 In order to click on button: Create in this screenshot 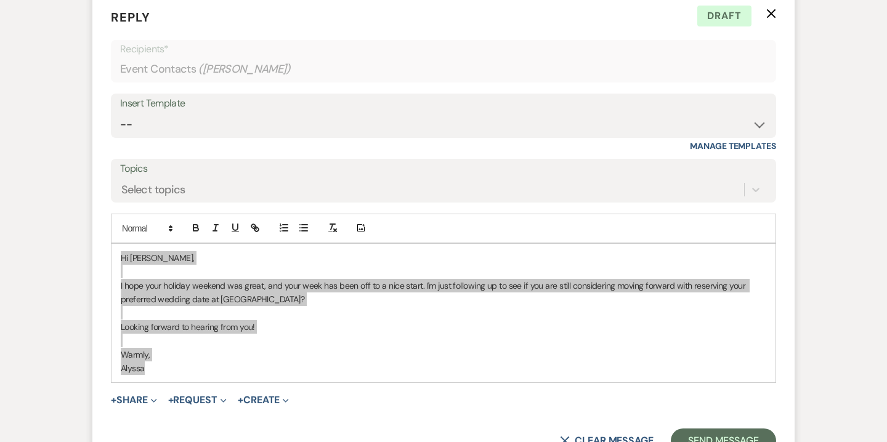, I will do `click(263, 400)`.